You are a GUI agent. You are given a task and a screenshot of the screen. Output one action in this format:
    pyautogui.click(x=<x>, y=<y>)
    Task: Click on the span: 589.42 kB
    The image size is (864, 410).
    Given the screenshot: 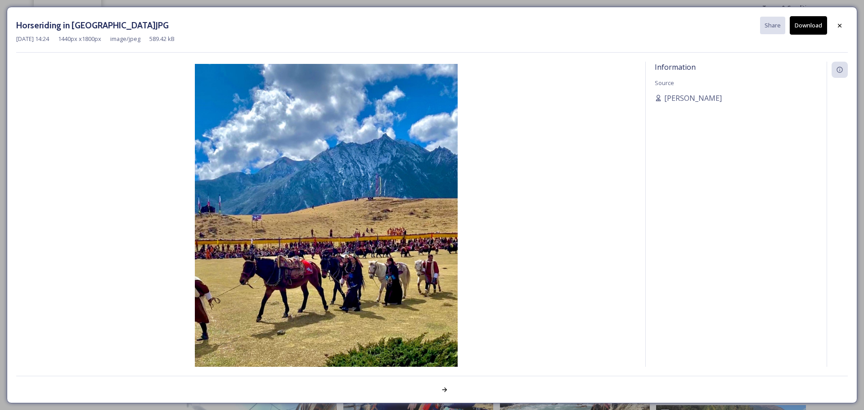 What is the action you would take?
    pyautogui.click(x=162, y=39)
    